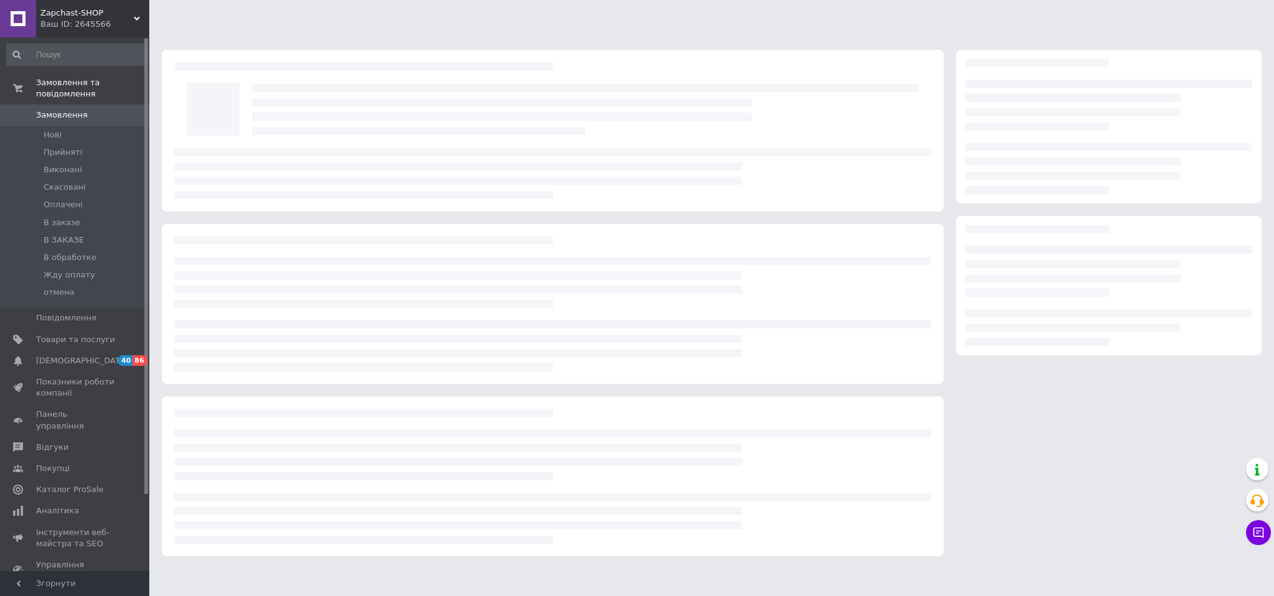  I want to click on span: В заказе, so click(62, 223).